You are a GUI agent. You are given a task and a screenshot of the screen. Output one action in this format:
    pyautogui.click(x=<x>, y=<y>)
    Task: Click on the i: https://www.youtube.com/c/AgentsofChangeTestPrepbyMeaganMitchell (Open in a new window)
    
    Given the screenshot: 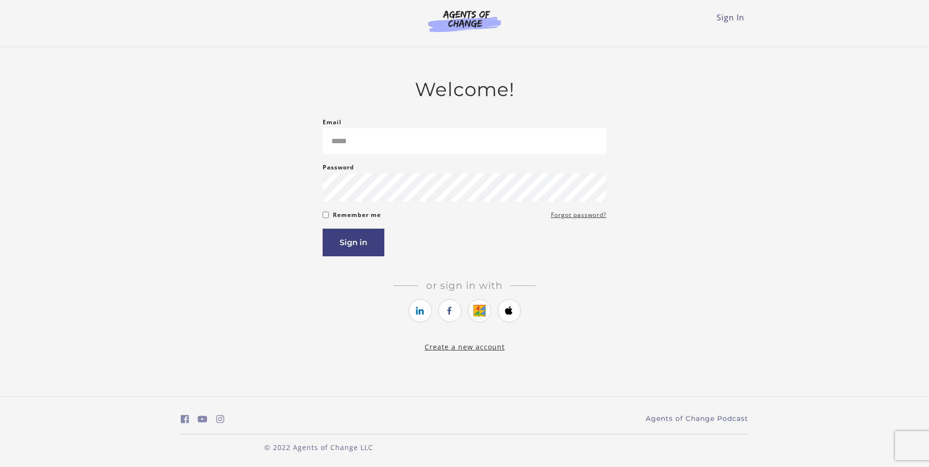 What is the action you would take?
    pyautogui.click(x=203, y=419)
    